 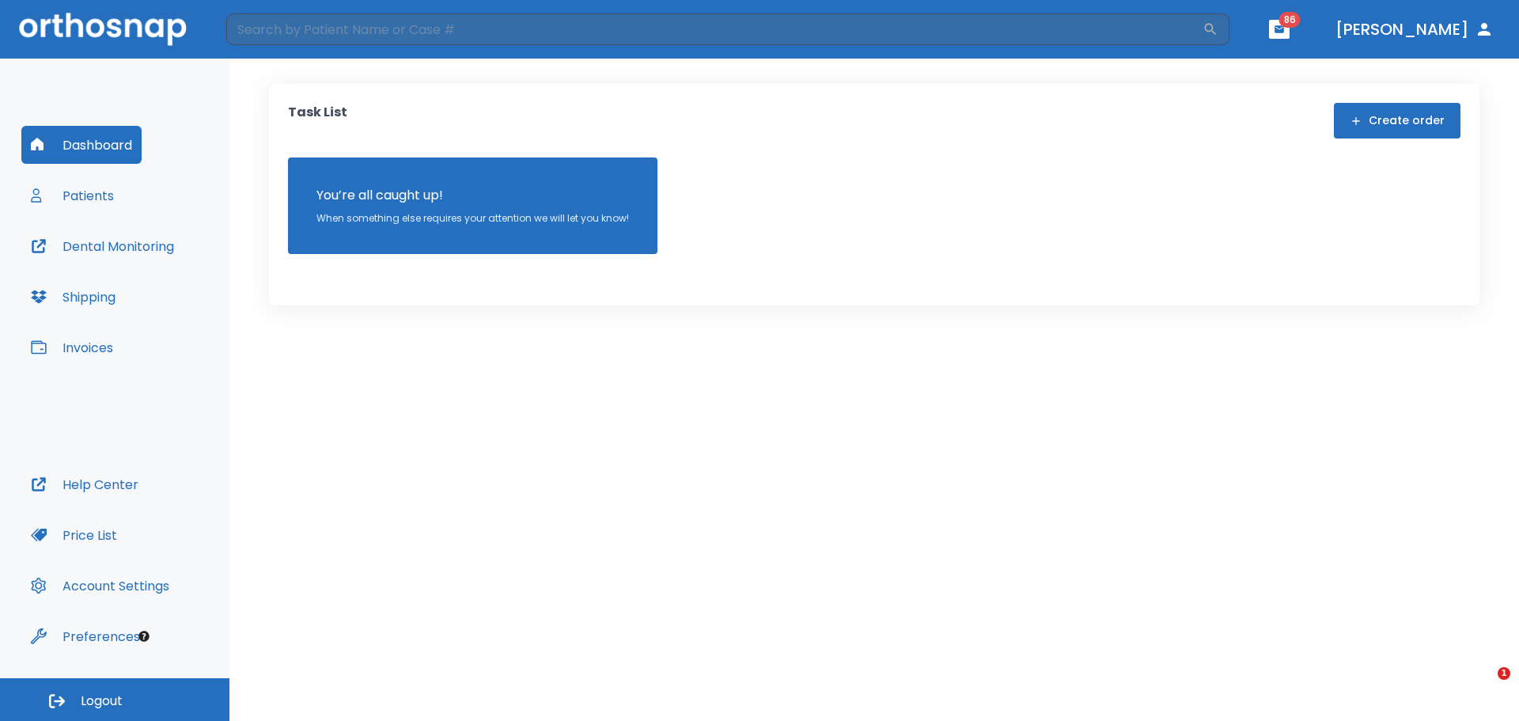 I want to click on a: Help Center, so click(x=85, y=484).